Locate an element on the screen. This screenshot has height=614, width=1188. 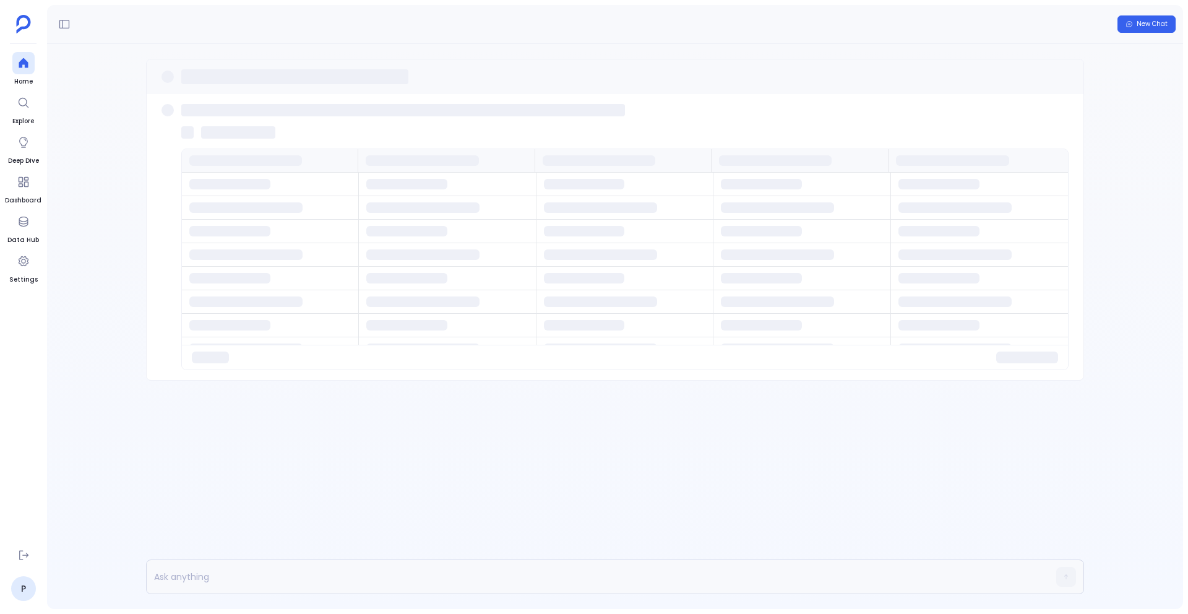
a: Dashboard is located at coordinates (23, 188).